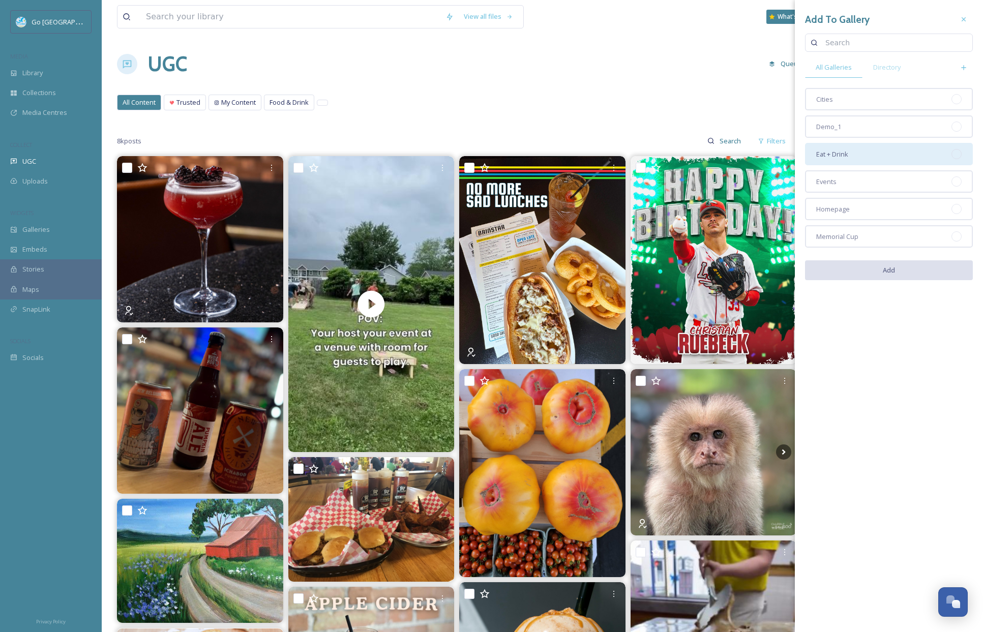 This screenshot has height=632, width=983. What do you see at coordinates (167, 64) in the screenshot?
I see `a: UGC` at bounding box center [167, 64].